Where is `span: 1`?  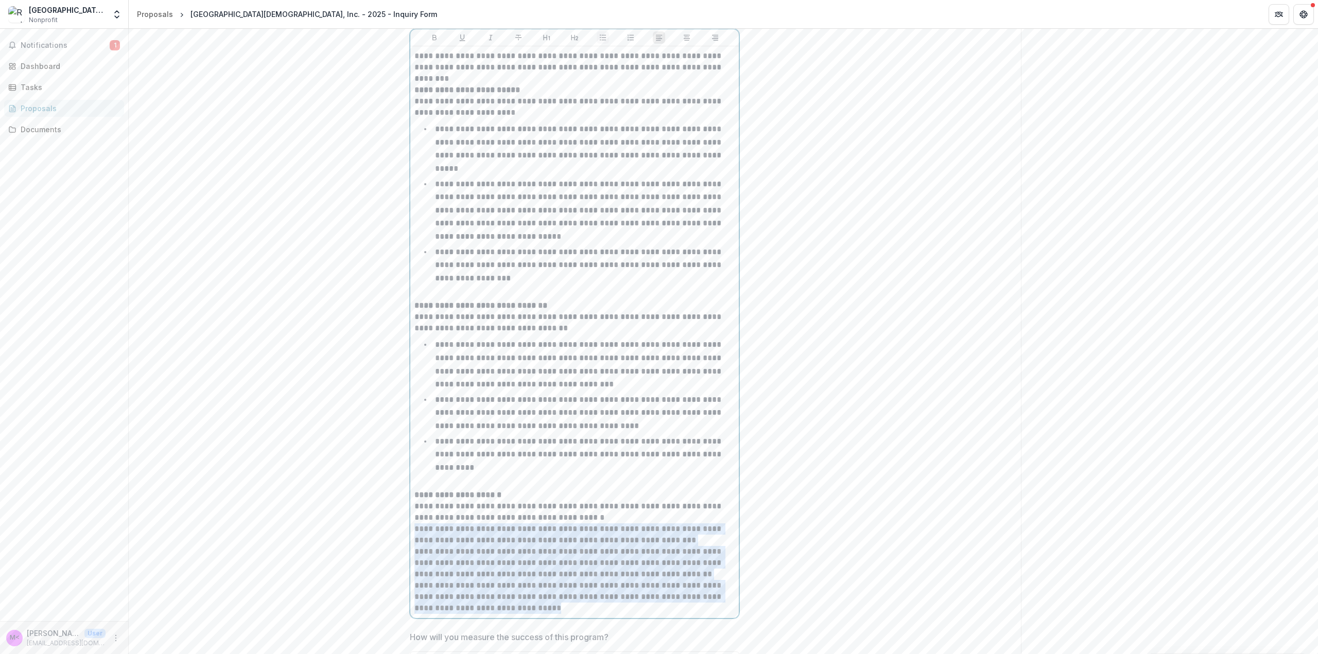
span: 1 is located at coordinates (115, 45).